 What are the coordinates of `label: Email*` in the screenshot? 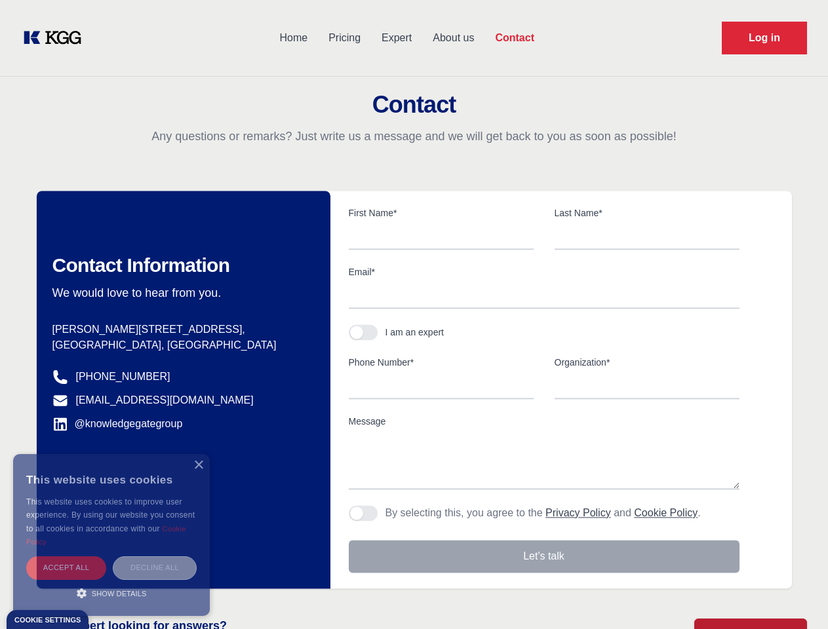 It's located at (544, 272).